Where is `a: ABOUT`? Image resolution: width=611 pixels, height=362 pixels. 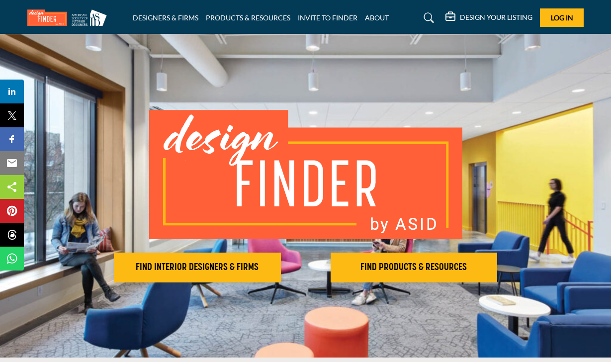 a: ABOUT is located at coordinates (377, 17).